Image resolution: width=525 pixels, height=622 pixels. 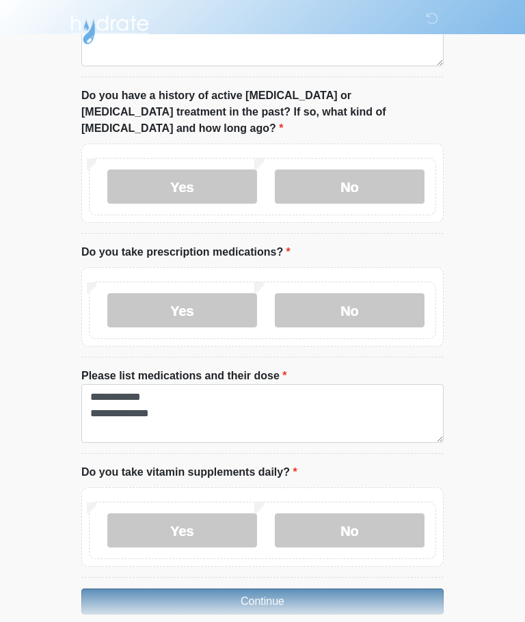 What do you see at coordinates (186, 252) in the screenshot?
I see `label: Do you take prescription medications?` at bounding box center [186, 252].